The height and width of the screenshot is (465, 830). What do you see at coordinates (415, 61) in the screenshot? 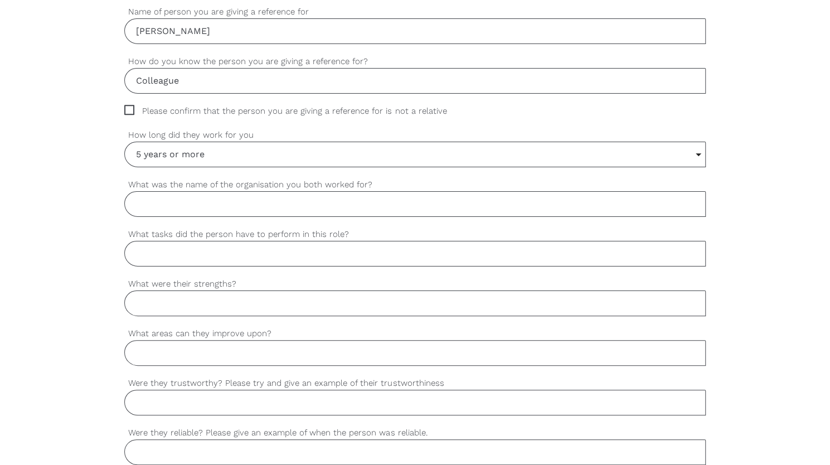
I see `label: How do you know the person you are giving a reference for?` at bounding box center [415, 61].